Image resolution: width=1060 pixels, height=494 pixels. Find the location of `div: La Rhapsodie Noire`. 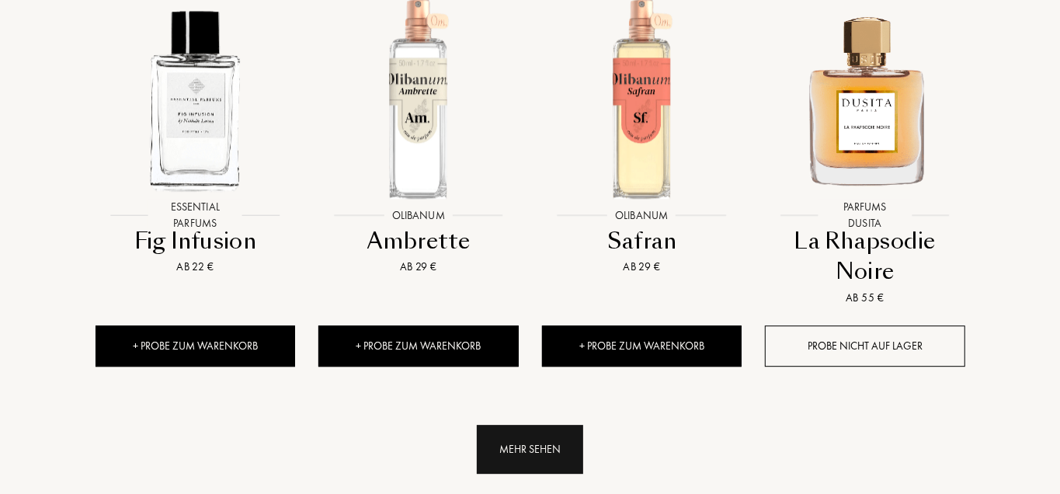

div: La Rhapsodie Noire is located at coordinates (865, 256).